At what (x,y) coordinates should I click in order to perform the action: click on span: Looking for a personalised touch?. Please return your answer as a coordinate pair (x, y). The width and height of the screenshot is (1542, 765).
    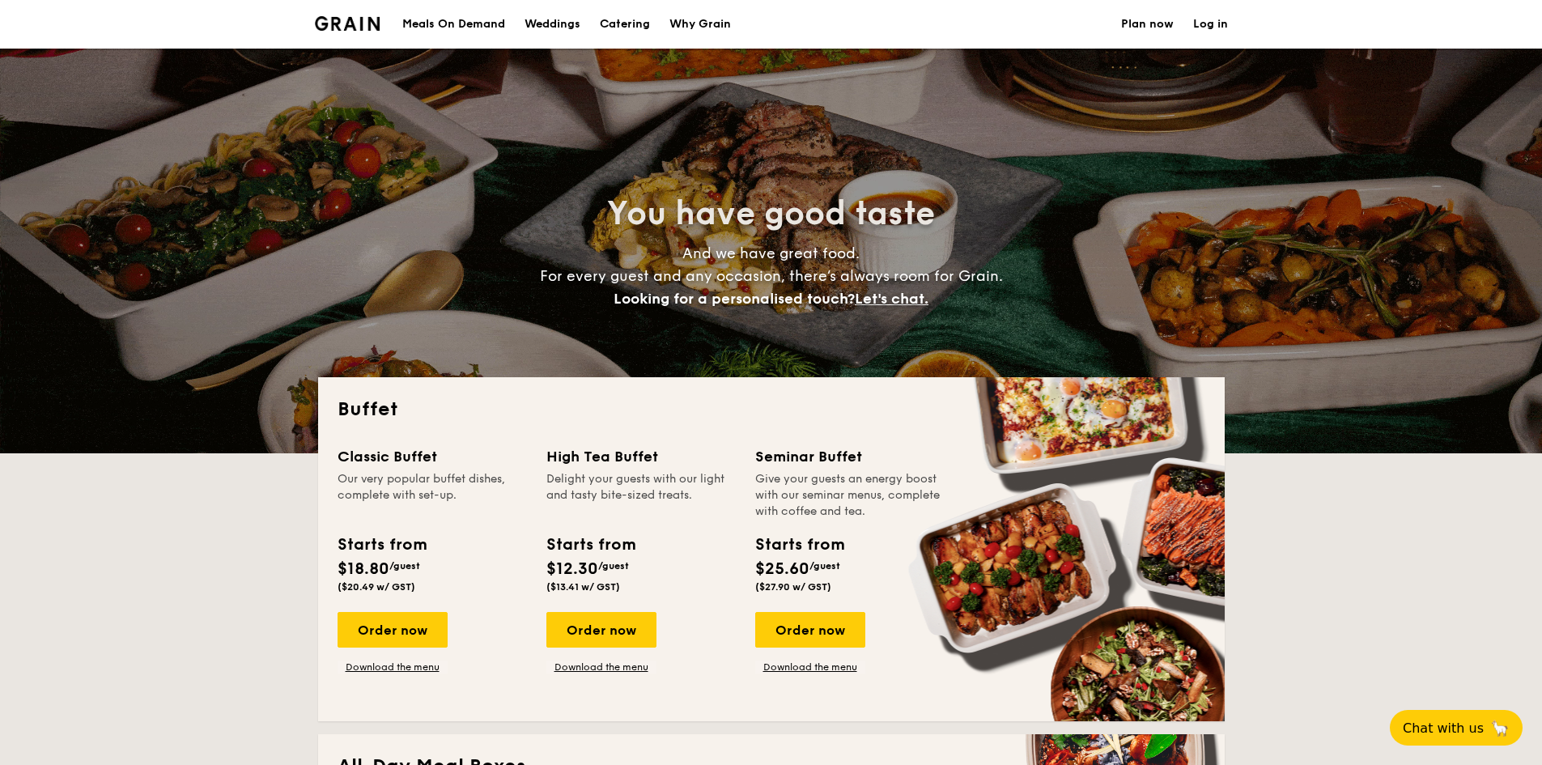
    Looking at the image, I should click on (734, 299).